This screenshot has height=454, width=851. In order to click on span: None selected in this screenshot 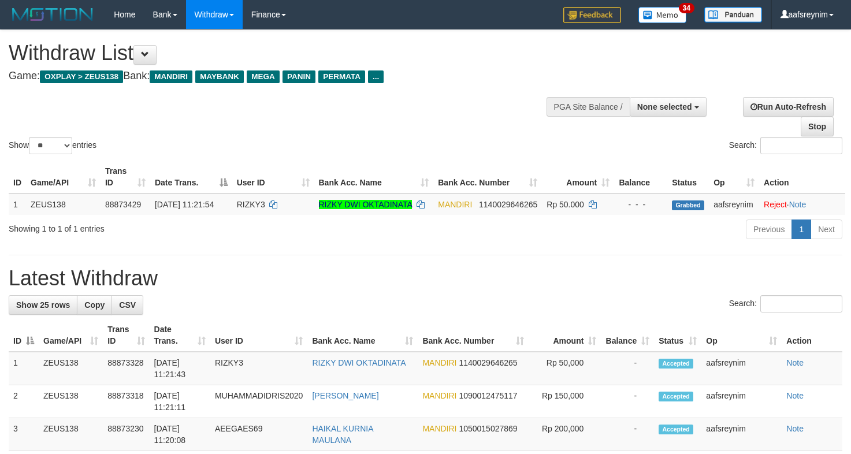, I will do `click(665, 107)`.